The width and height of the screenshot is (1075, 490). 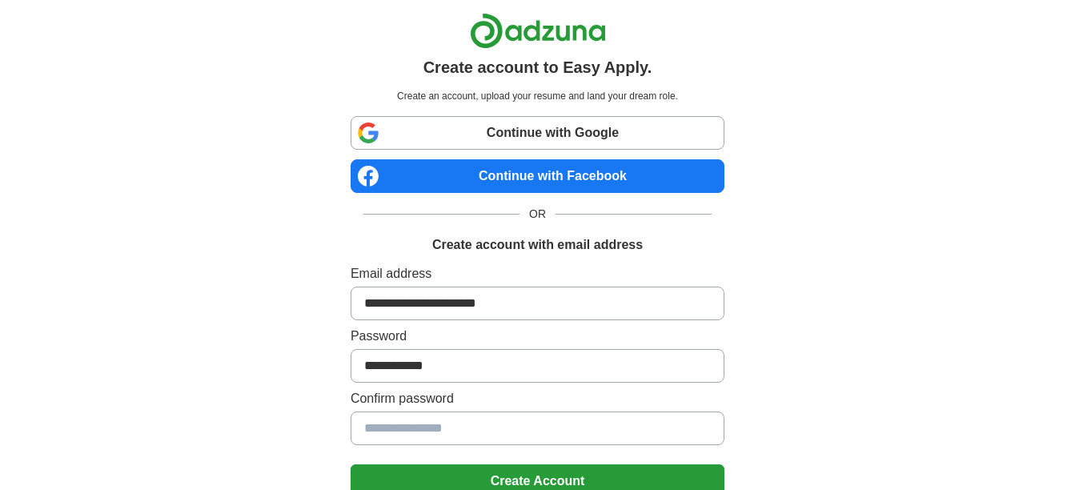 I want to click on label: Password, so click(x=537, y=336).